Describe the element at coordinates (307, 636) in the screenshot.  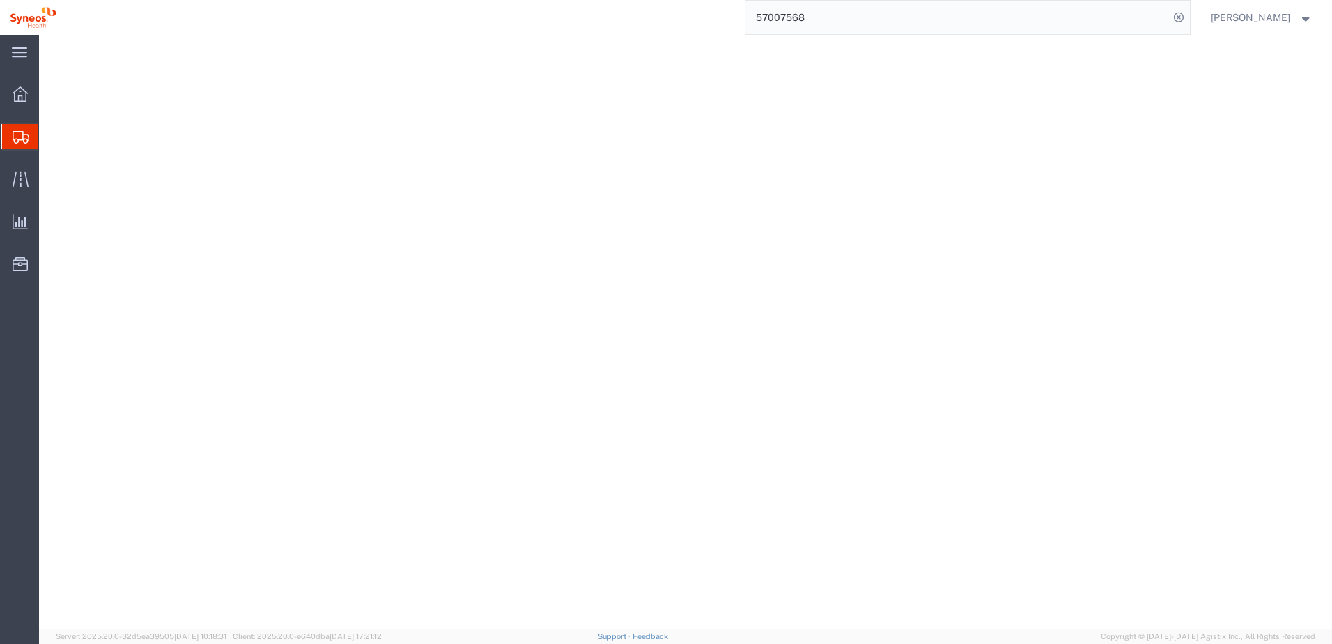
I see `span: Client: 2025.20.0-e640dba` at that location.